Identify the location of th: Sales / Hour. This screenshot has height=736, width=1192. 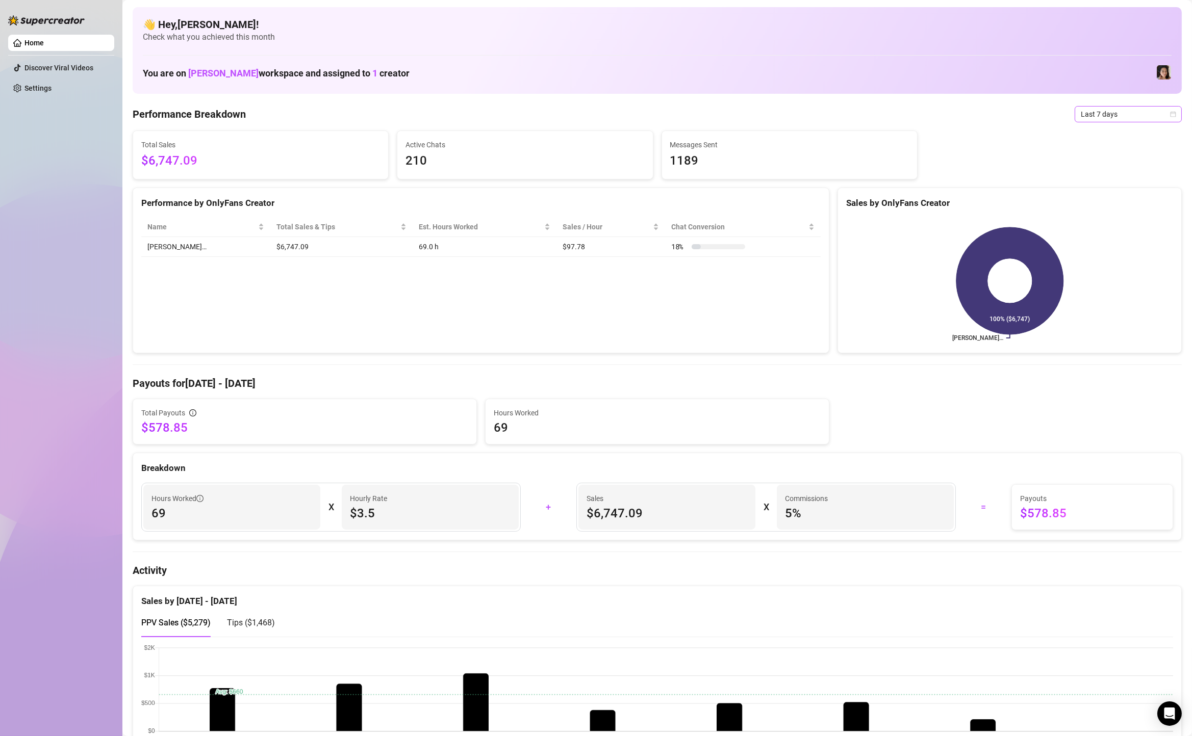
(610, 227).